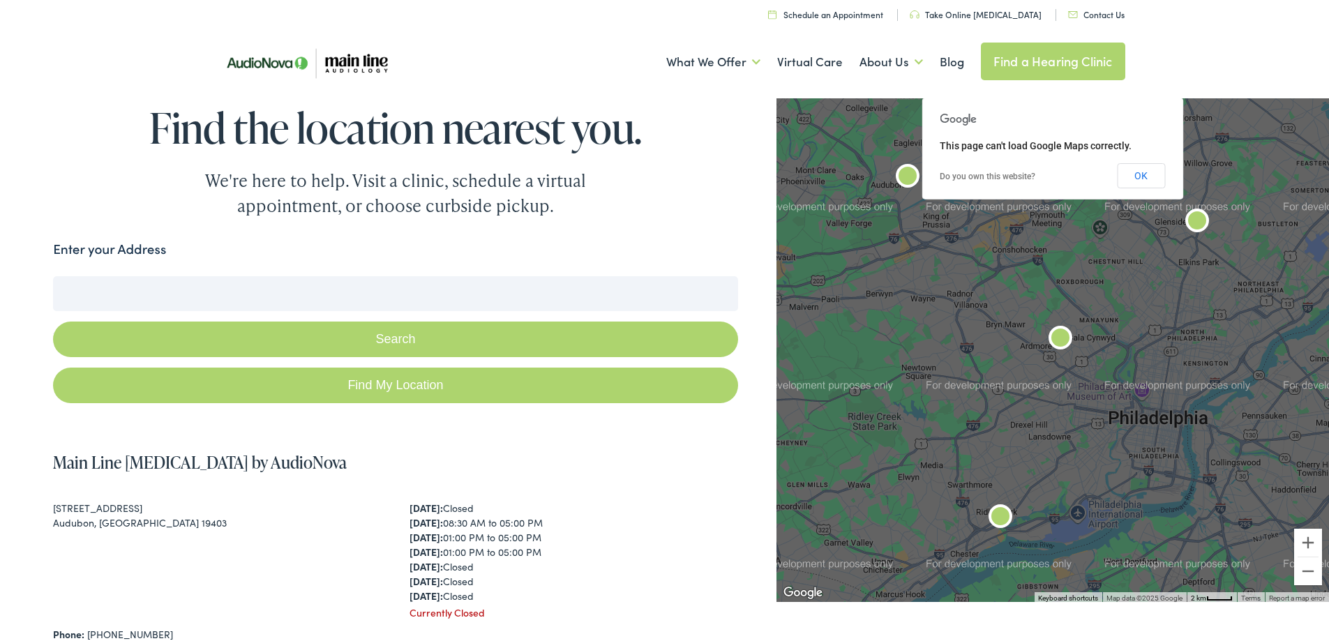 This screenshot has height=641, width=1329. I want to click on a: Blog, so click(951, 62).